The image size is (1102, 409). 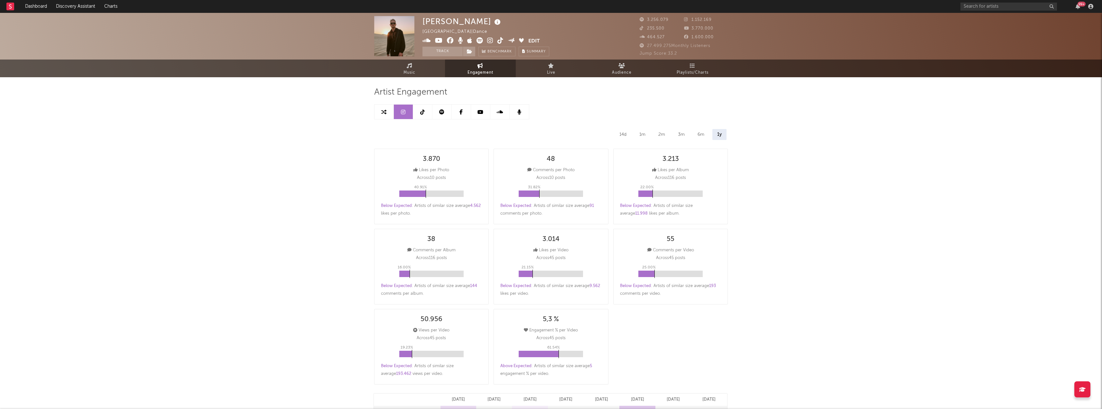 What do you see at coordinates (591, 206) in the screenshot?
I see `span: 91` at bounding box center [591, 206].